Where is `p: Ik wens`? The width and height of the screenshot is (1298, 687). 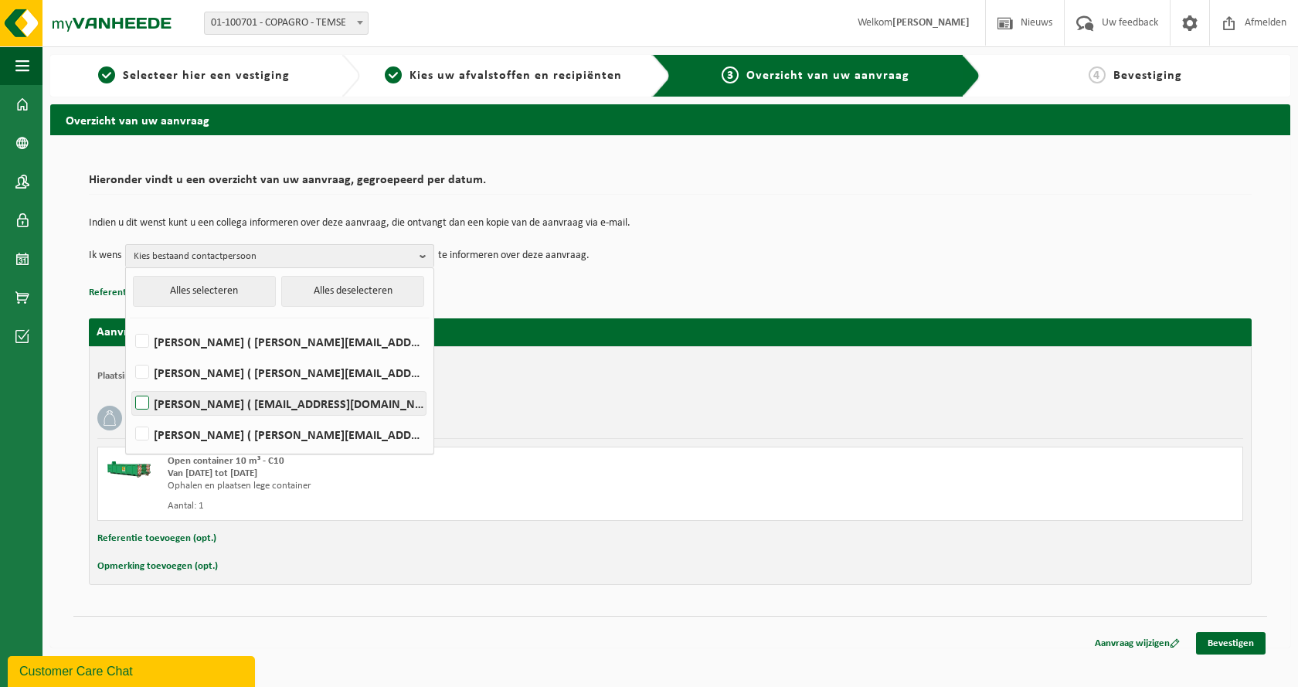
p: Ik wens is located at coordinates (105, 256).